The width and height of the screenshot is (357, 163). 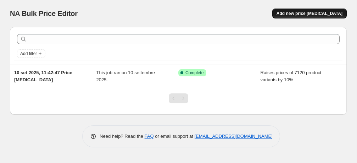 What do you see at coordinates (122, 136) in the screenshot?
I see `span: Need help? Read the` at bounding box center [122, 136].